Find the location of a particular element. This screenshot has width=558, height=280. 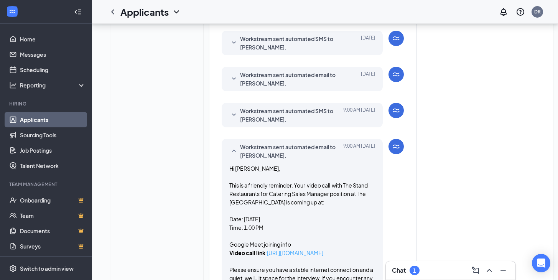

h3: Chat is located at coordinates (399, 270).